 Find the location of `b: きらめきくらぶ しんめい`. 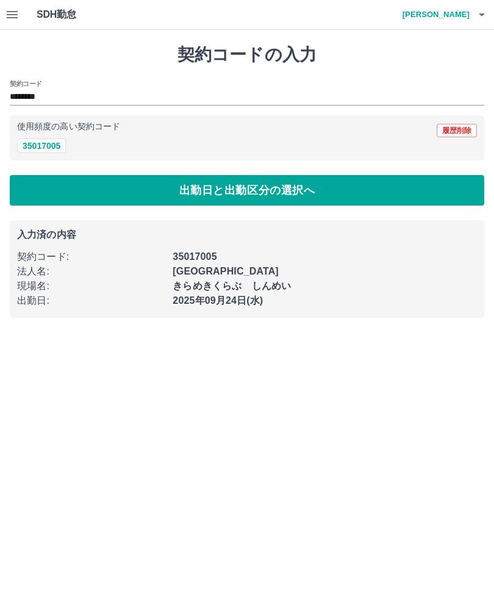

b: きらめきくらぶ しんめい is located at coordinates (232, 286).